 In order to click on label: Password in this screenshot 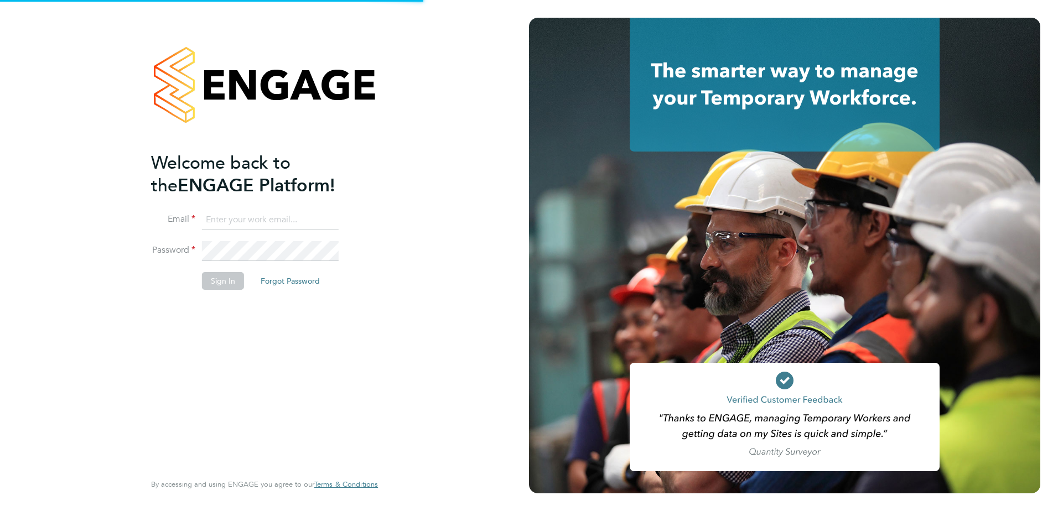, I will do `click(173, 250)`.